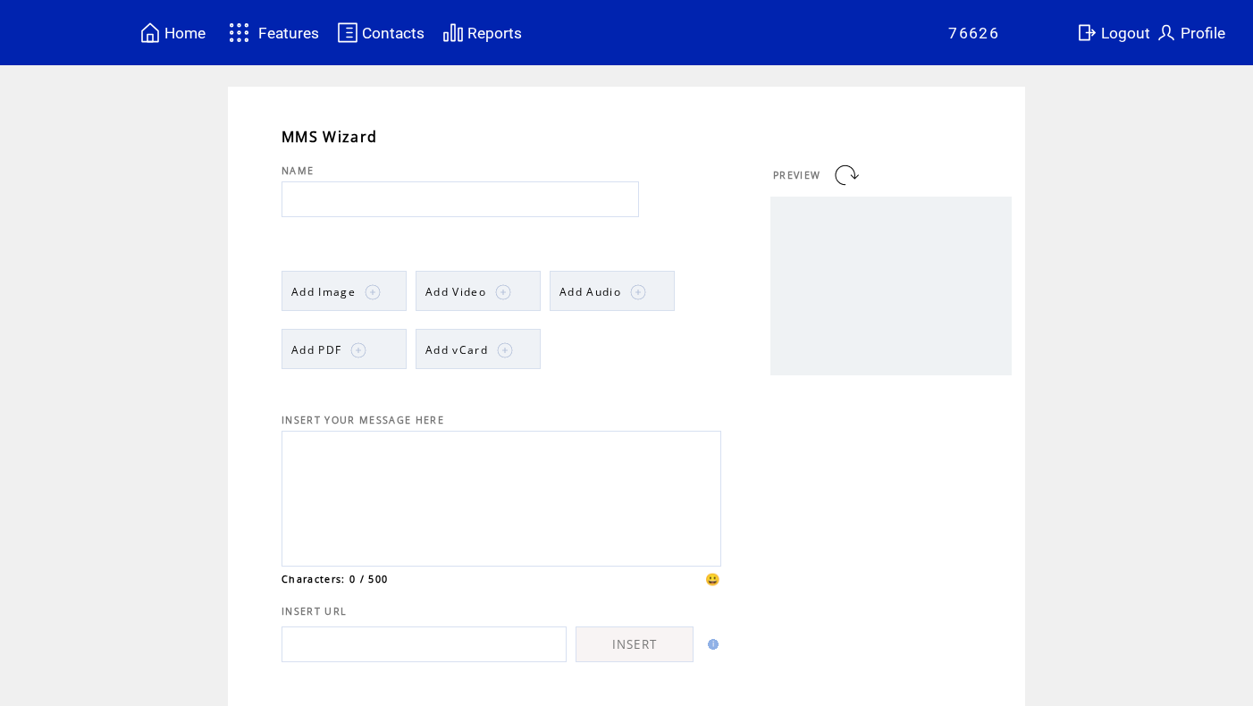 The height and width of the screenshot is (706, 1253). I want to click on span: Add Audio, so click(590, 291).